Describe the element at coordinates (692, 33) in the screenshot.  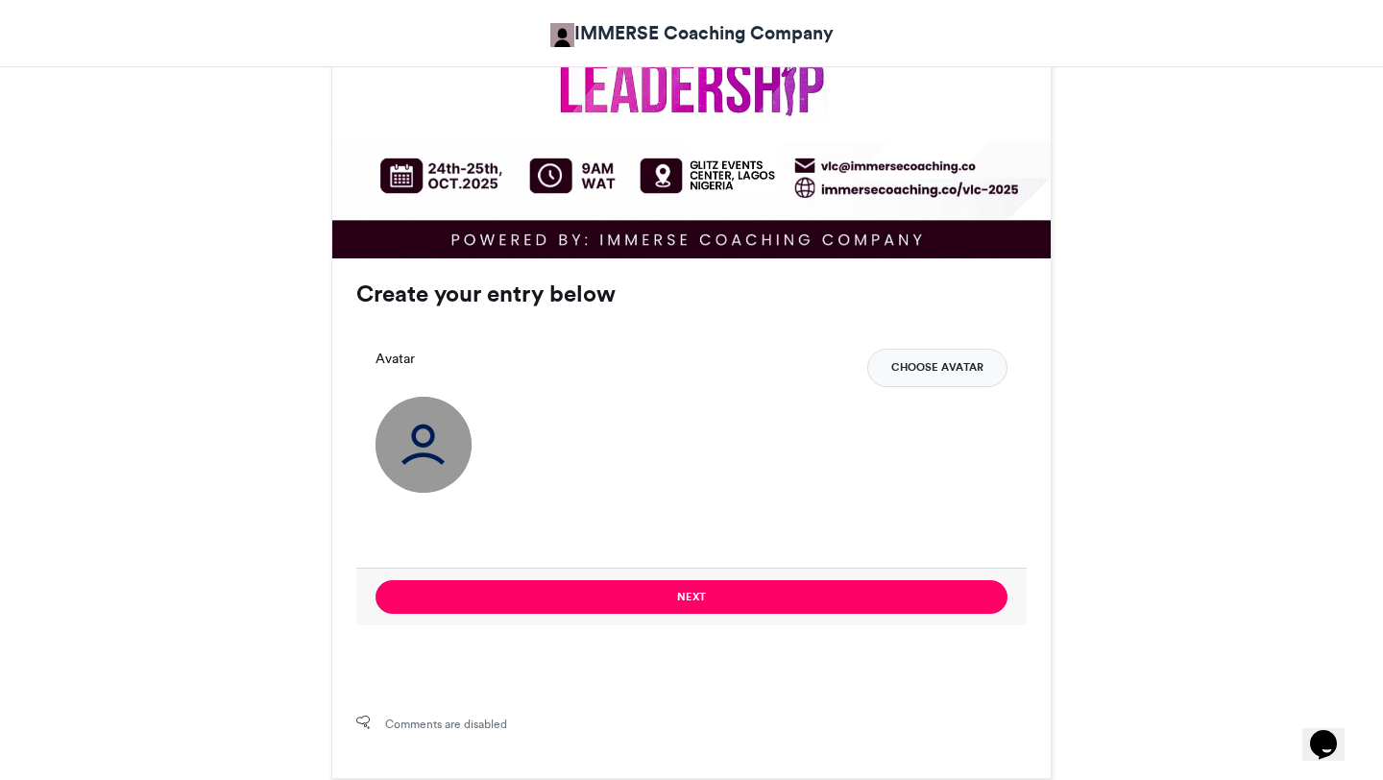
I see `a: IMMERSE Coaching Company` at that location.